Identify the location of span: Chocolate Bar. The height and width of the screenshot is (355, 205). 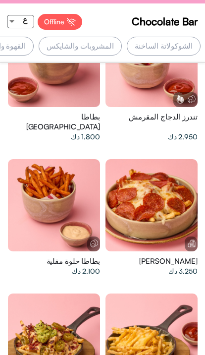
(165, 21).